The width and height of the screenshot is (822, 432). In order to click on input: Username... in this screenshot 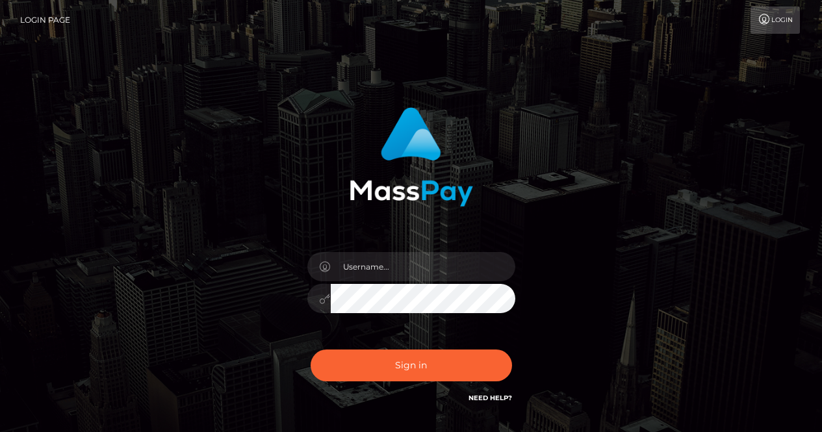, I will do `click(423, 266)`.